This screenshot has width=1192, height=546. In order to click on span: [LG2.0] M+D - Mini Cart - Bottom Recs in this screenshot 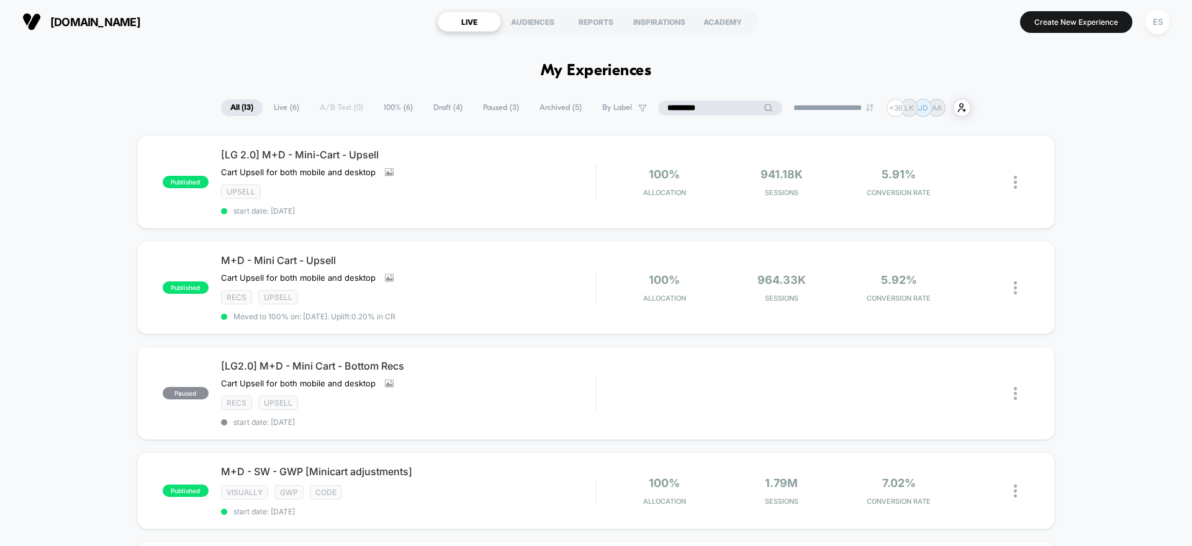, I will do `click(408, 366)`.